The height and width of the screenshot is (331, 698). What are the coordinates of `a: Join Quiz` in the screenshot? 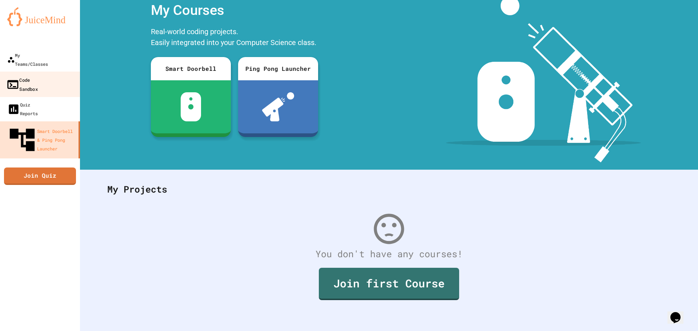 It's located at (40, 176).